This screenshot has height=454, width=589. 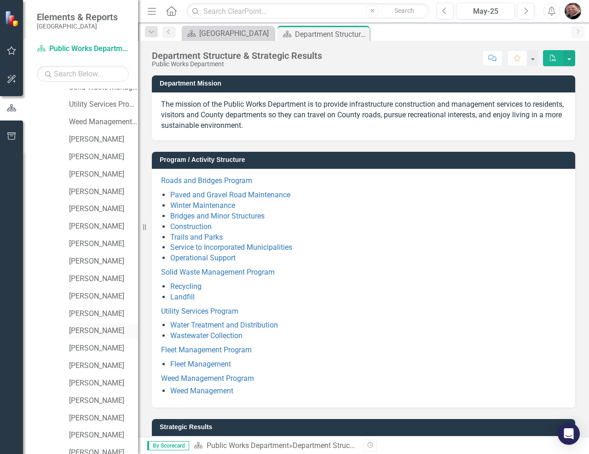 What do you see at coordinates (308, 11) in the screenshot?
I see `input: Search ClearPoint...` at bounding box center [308, 11].